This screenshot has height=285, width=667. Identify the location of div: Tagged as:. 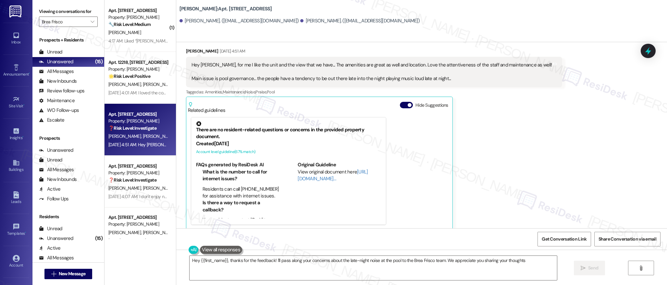
(374, 92).